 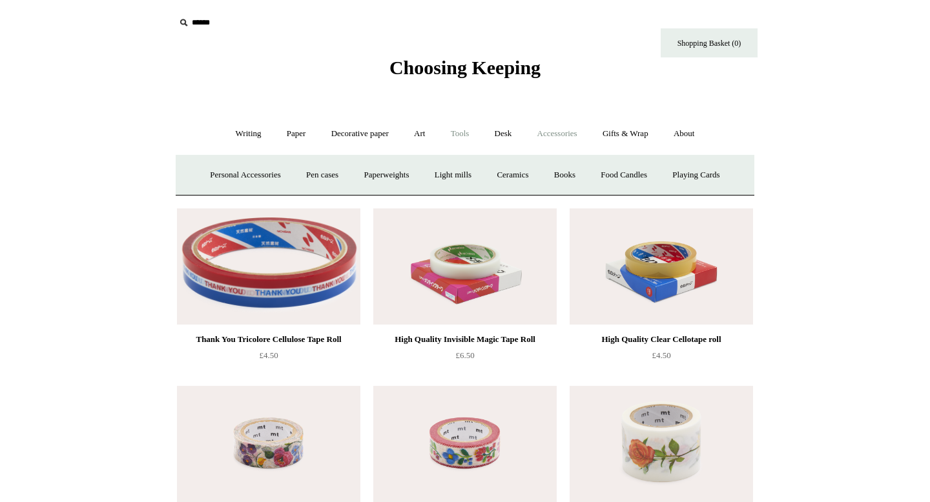 I want to click on a: Desk, so click(x=503, y=134).